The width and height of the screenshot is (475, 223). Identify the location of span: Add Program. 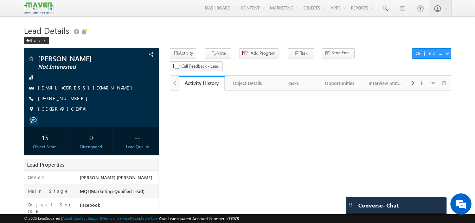
(263, 53).